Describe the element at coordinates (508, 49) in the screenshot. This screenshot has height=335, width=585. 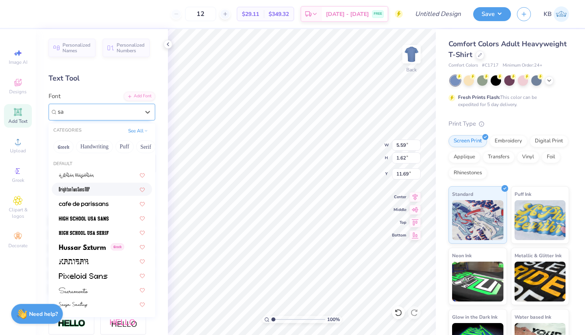
I see `span: Comfort Colors Adult Heavyweight T-Shirt` at that location.